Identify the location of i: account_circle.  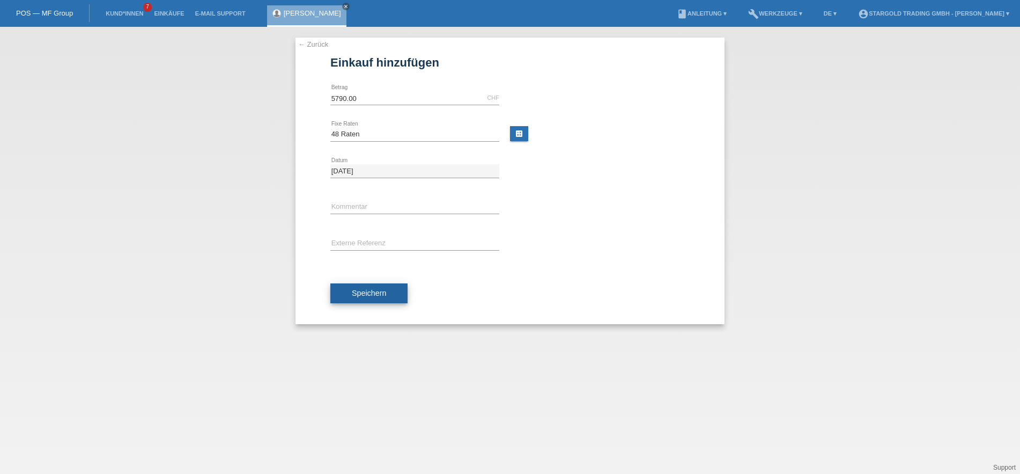
(864, 14).